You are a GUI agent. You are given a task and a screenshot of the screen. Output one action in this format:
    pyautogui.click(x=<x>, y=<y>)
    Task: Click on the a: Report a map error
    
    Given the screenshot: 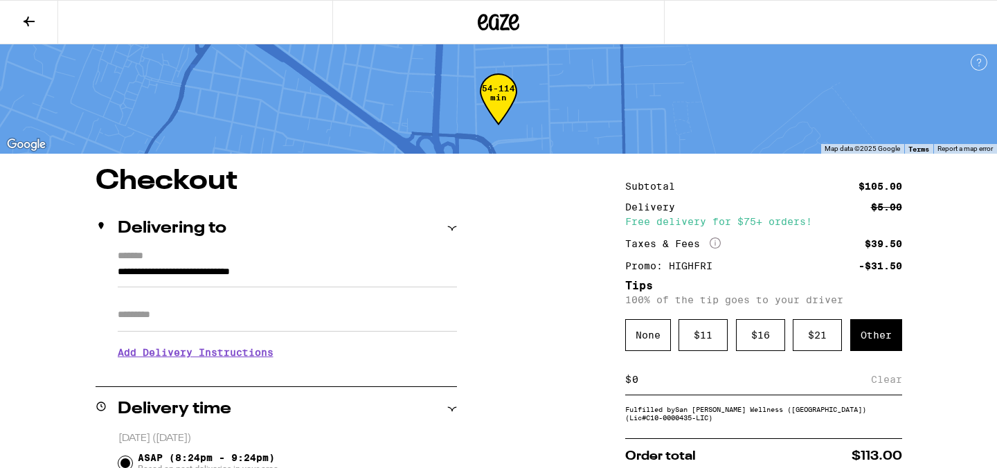 What is the action you would take?
    pyautogui.click(x=965, y=148)
    